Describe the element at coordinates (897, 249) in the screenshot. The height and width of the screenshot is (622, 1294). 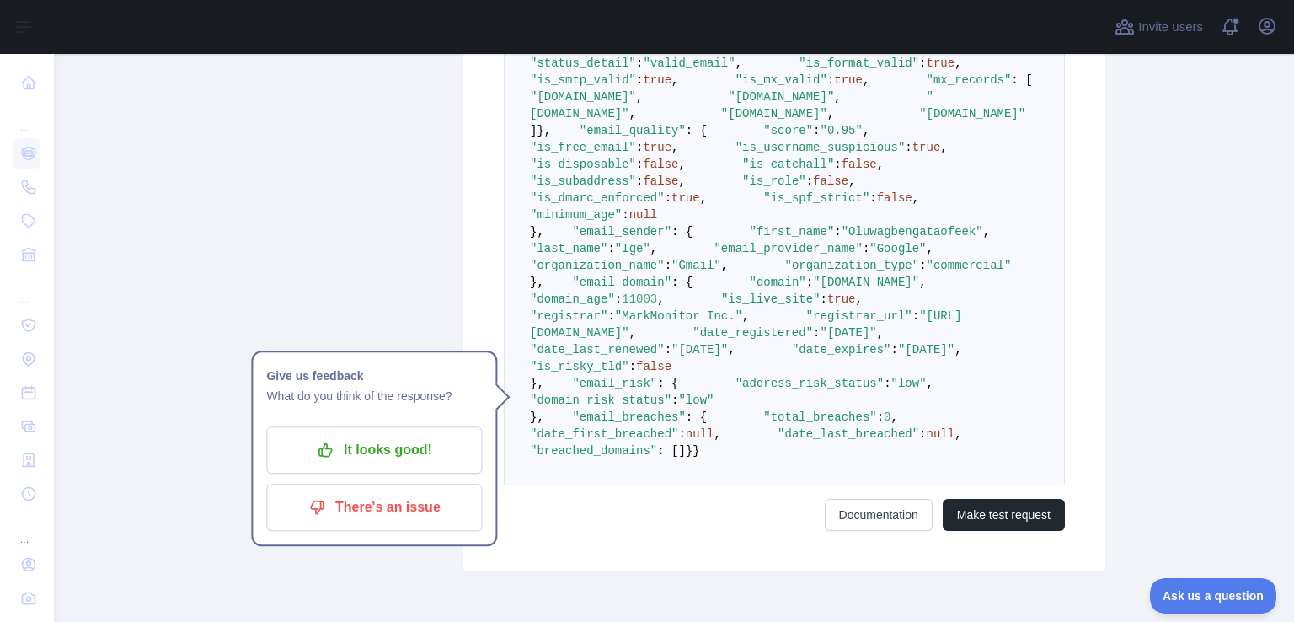
I see `span: "Google"` at that location.